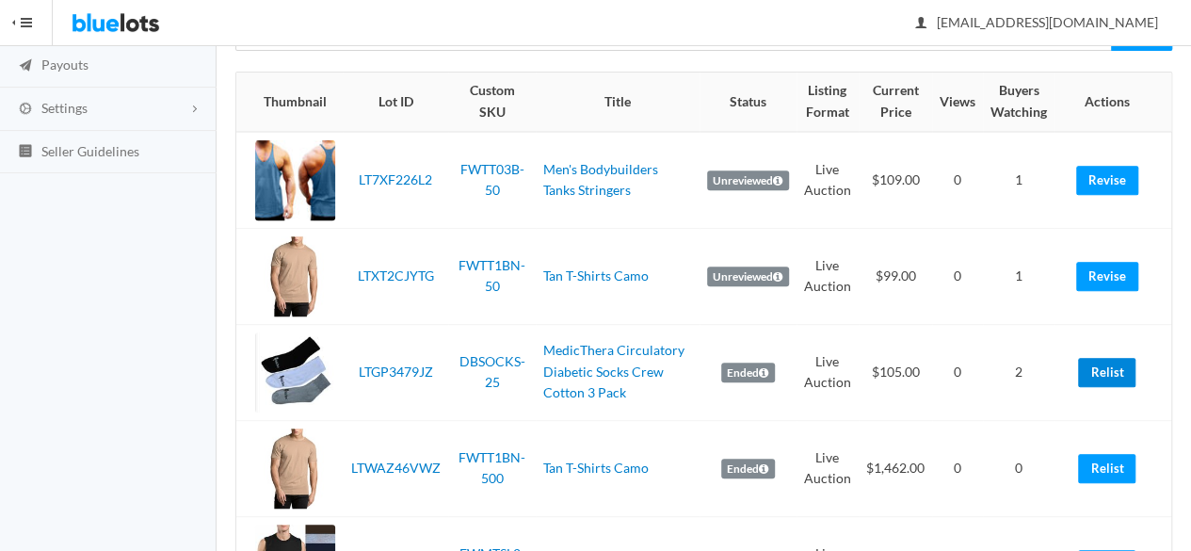 This screenshot has height=551, width=1191. What do you see at coordinates (618, 102) in the screenshot?
I see `th: Title` at bounding box center [618, 102].